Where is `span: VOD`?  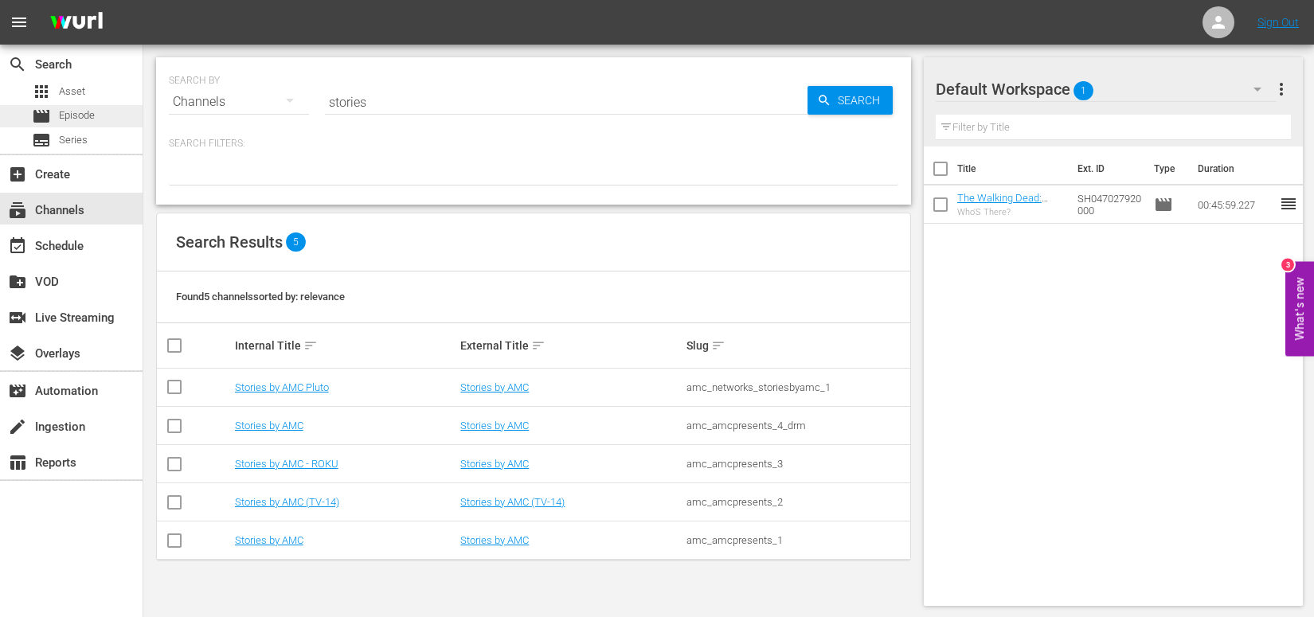 span: VOD is located at coordinates (18, 282).